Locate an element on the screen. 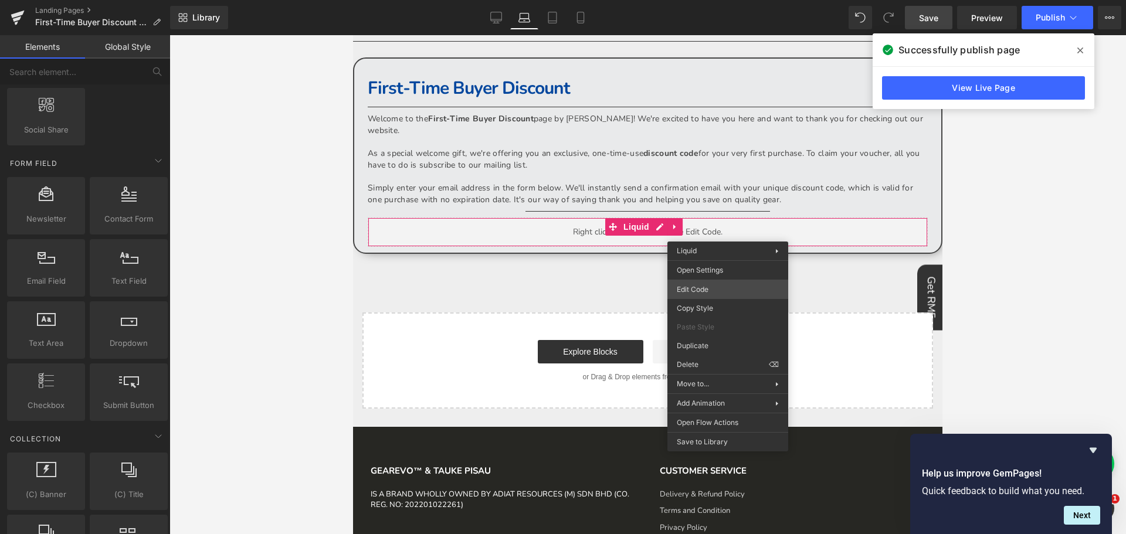 This screenshot has height=534, width=1126. span: Dropdown is located at coordinates (128, 343).